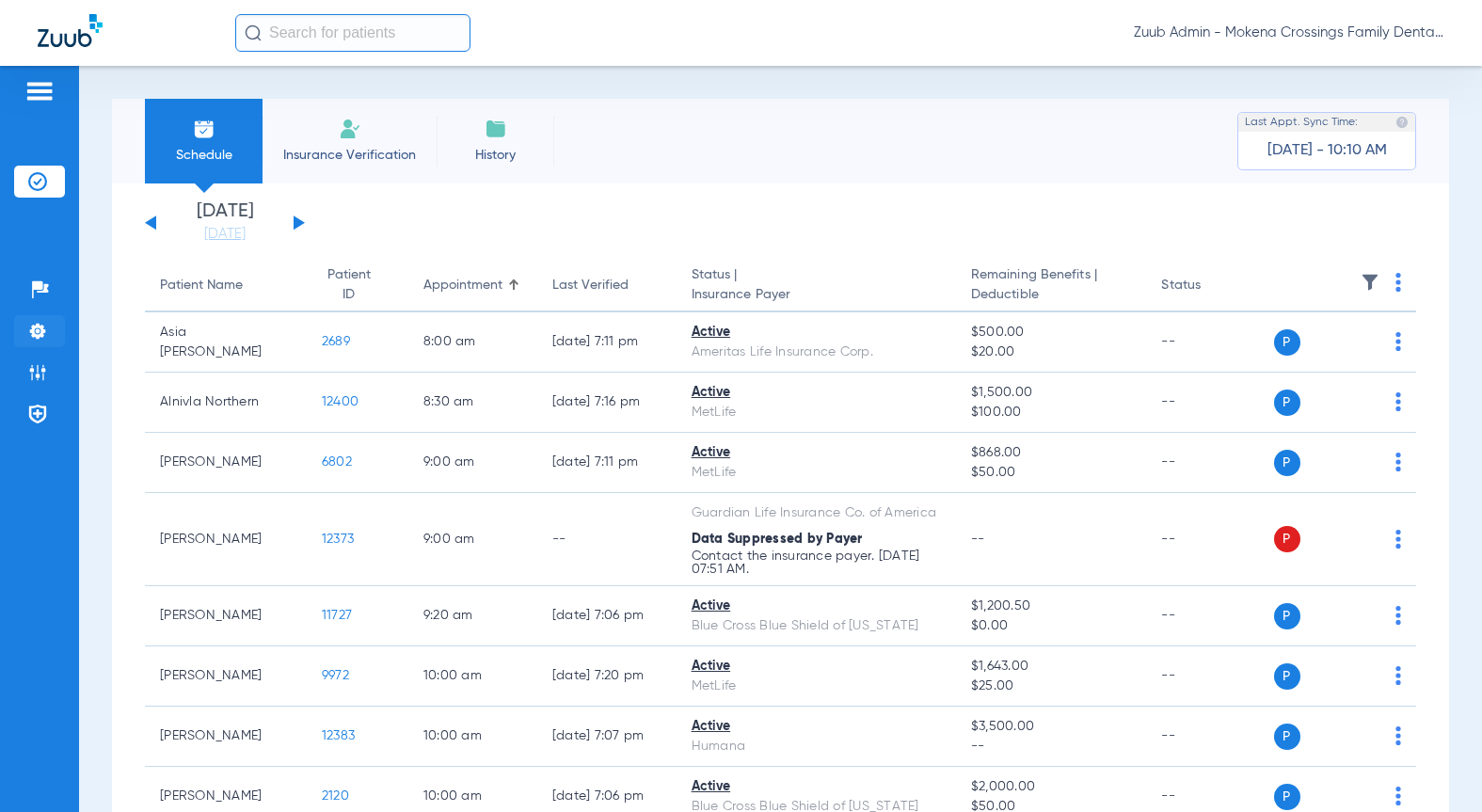  What do you see at coordinates (1403, 122) in the screenshot?
I see `img: last sync help info` at bounding box center [1403, 122].